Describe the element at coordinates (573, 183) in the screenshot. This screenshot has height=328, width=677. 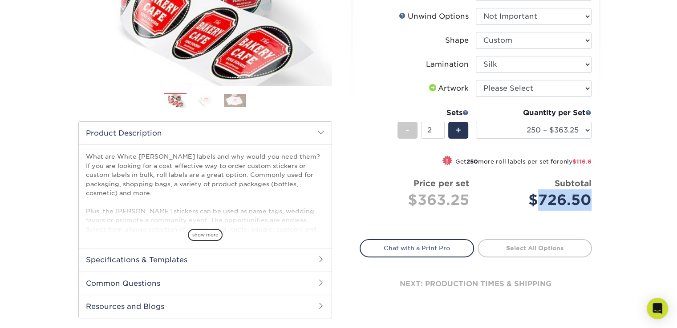
I see `strong: Subtotal` at that location.